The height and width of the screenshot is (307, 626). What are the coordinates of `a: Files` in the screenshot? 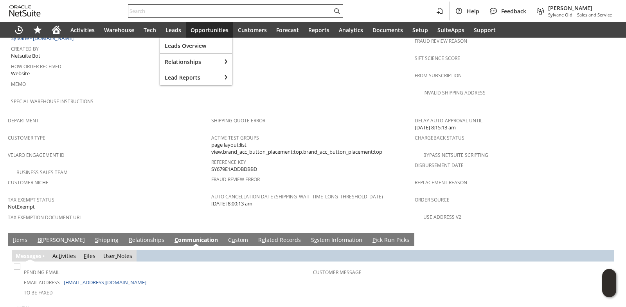 It's located at (90, 255).